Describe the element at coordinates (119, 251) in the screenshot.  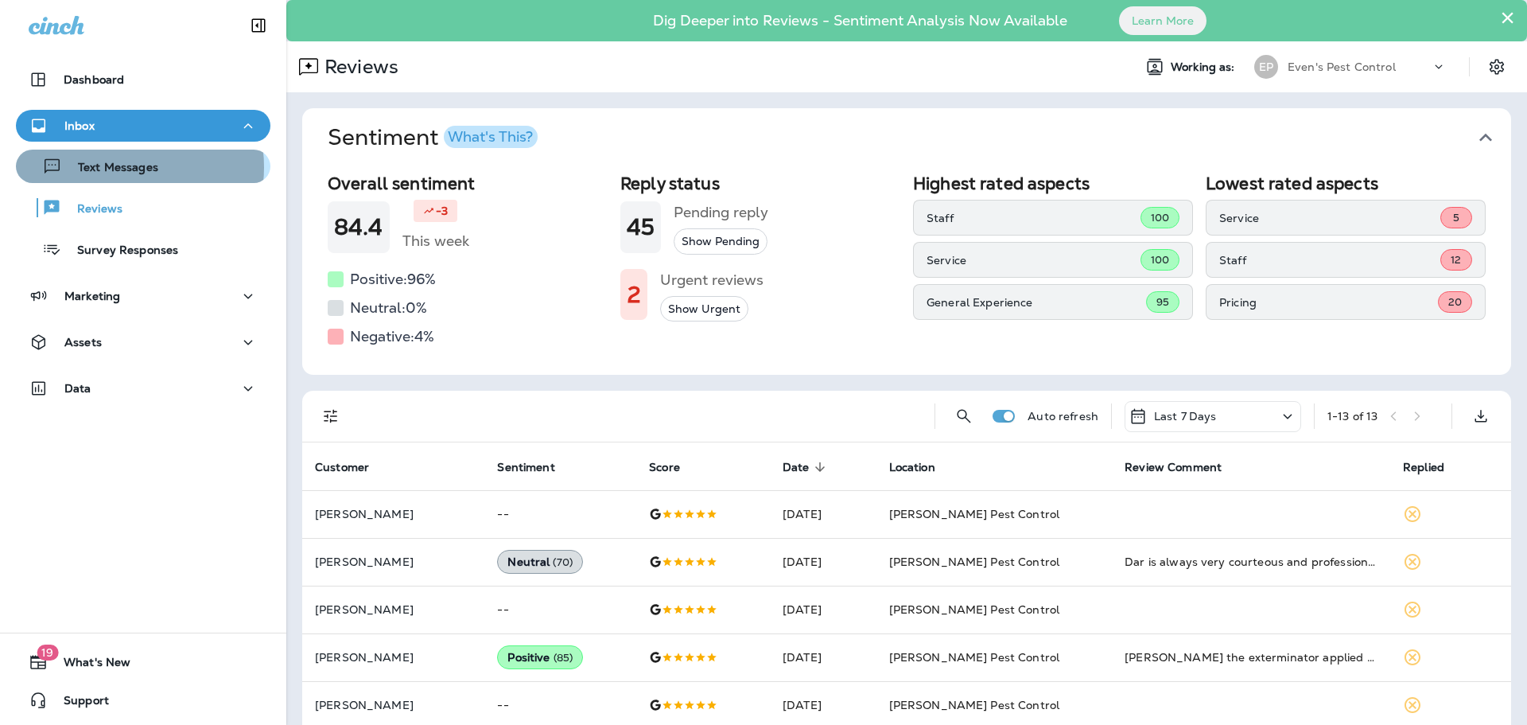
I see `p: Survey Responses` at that location.